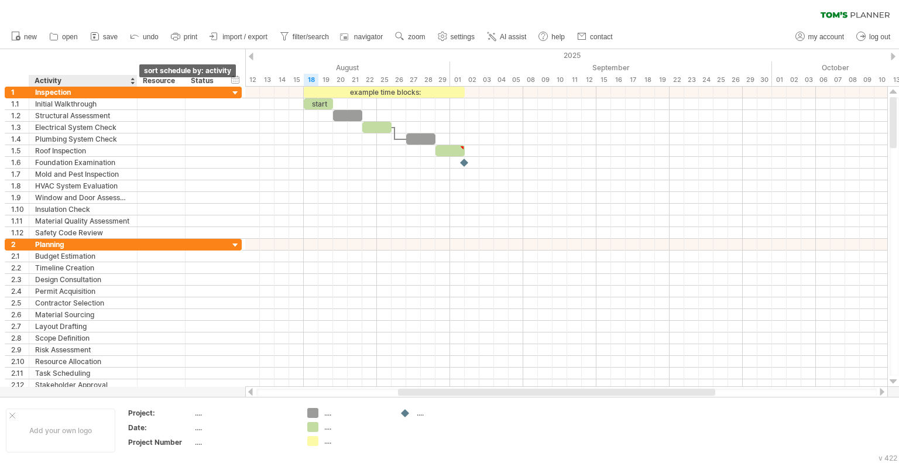  What do you see at coordinates (20, 373) in the screenshot?
I see `div: 2.11` at bounding box center [20, 373].